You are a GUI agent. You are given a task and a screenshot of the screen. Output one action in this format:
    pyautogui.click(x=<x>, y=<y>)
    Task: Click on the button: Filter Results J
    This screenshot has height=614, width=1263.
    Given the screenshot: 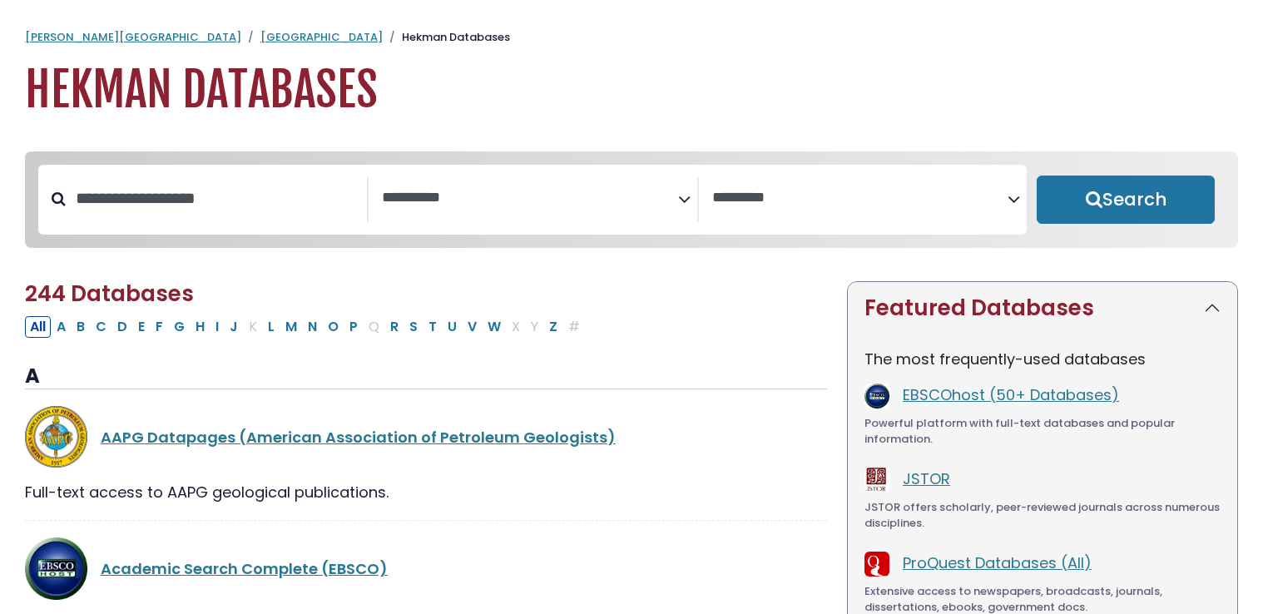 What is the action you would take?
    pyautogui.click(x=234, y=327)
    